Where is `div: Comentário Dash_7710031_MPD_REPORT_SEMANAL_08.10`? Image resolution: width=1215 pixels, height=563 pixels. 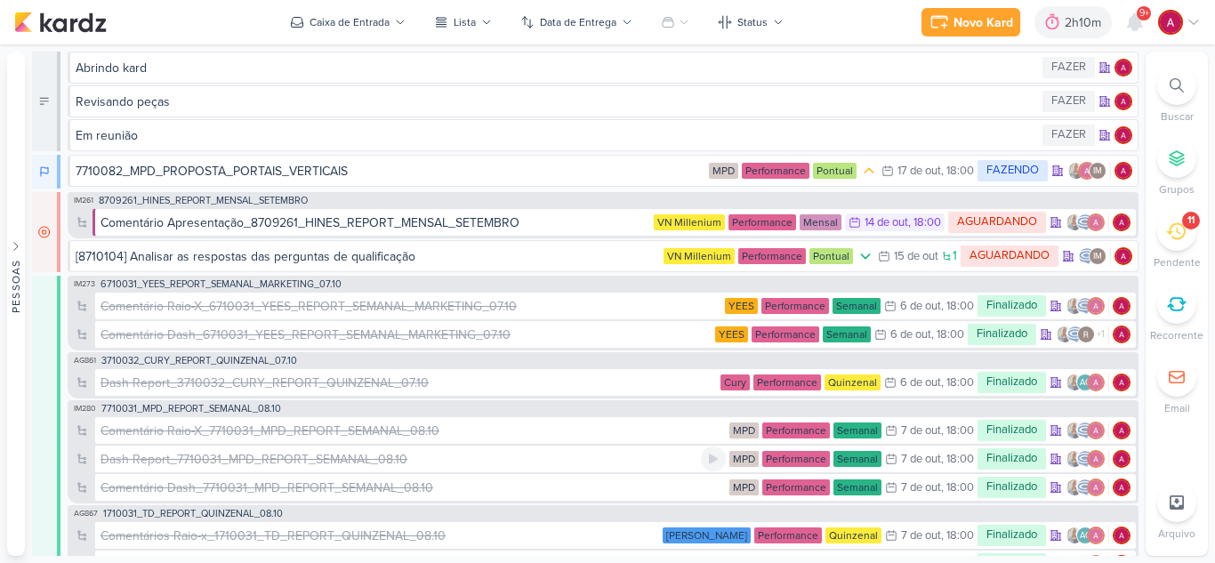
div: Comentário Dash_7710031_MPD_REPORT_SEMANAL_08.10 is located at coordinates (267, 487).